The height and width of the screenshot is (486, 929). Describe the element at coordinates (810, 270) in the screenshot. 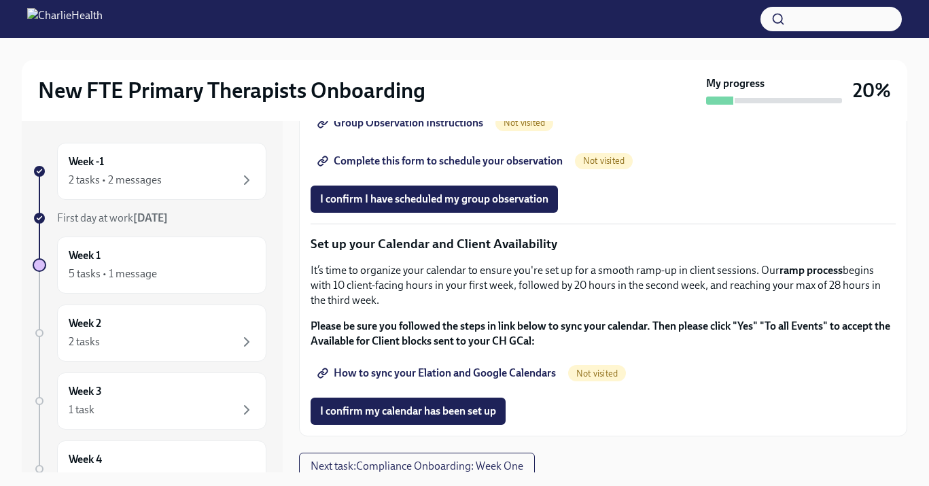

I see `strong: ramp process` at that location.